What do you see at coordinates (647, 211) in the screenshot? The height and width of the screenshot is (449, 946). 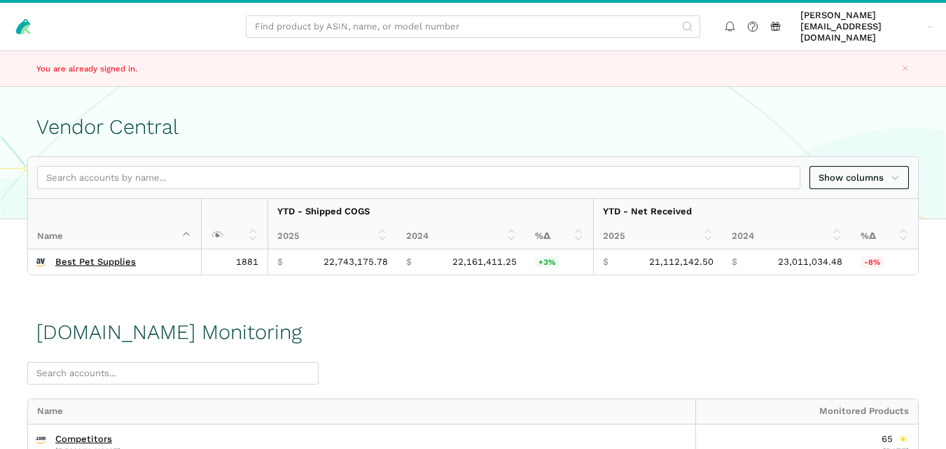 I see `strong: YTD - Net Received` at bounding box center [647, 211].